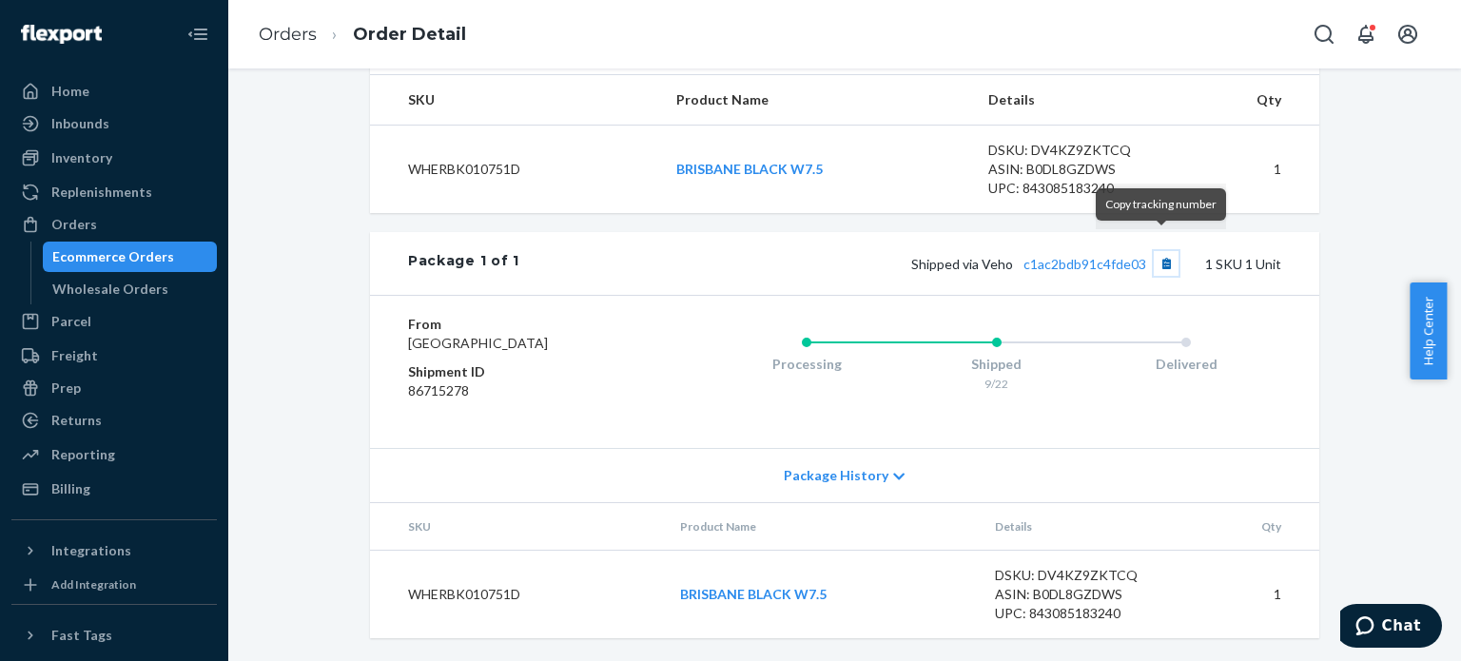 The image size is (1461, 661). I want to click on a: Add Integration, so click(114, 585).